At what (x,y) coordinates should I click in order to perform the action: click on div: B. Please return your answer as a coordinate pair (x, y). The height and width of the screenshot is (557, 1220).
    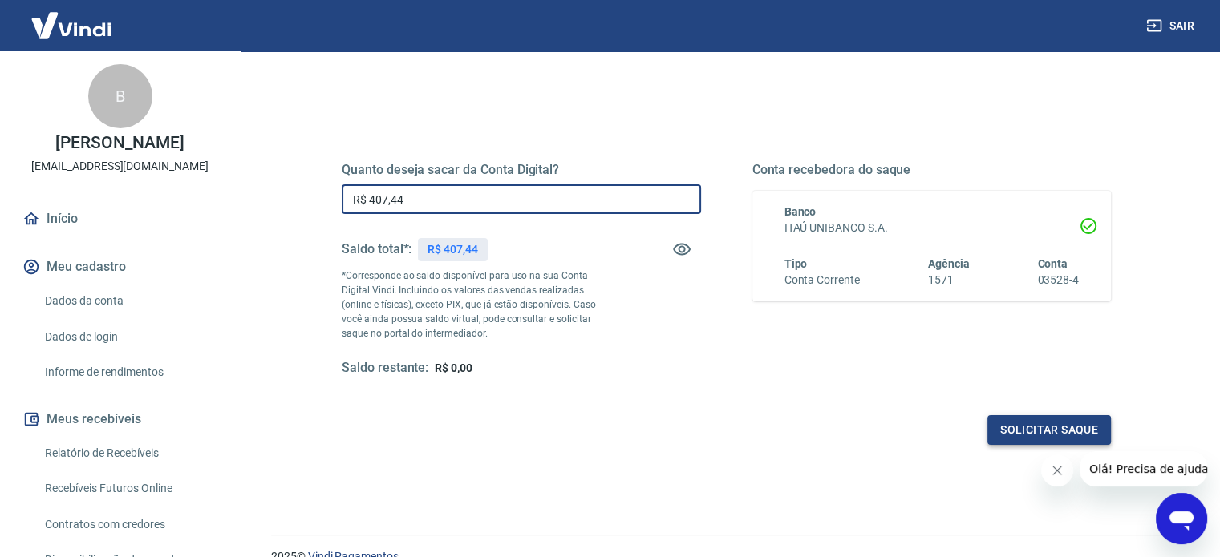
    Looking at the image, I should click on (120, 96).